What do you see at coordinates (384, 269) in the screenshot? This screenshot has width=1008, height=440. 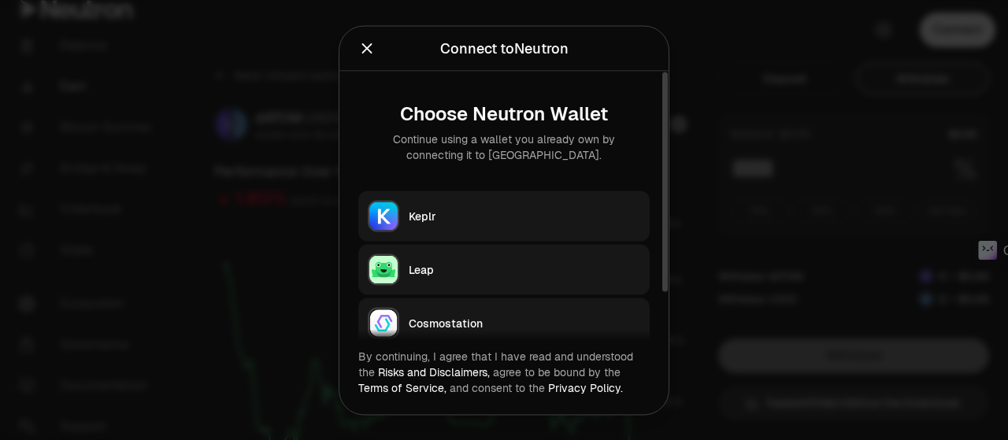 I see `img: Leap` at bounding box center [384, 269].